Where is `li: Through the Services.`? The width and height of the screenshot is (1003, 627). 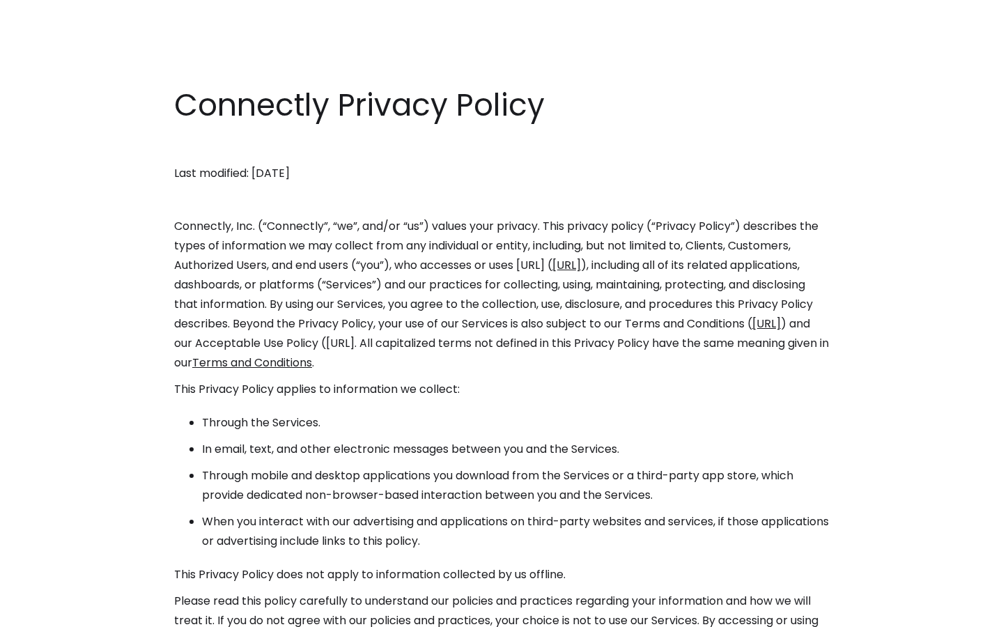
li: Through the Services. is located at coordinates (516, 423).